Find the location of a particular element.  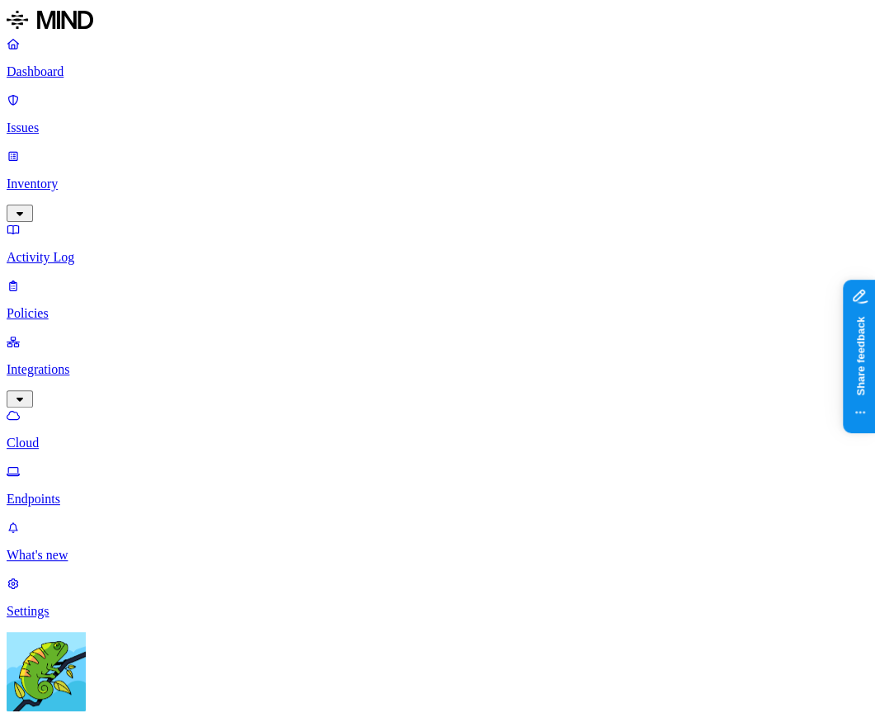

p: What's new is located at coordinates (437, 555).